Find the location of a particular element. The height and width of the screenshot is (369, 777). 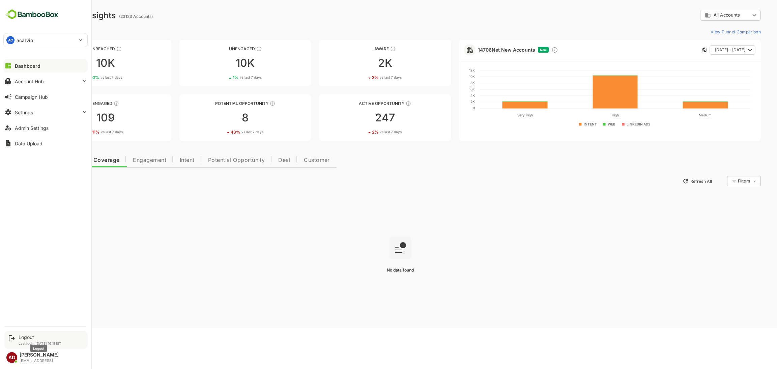

span: Data Quality and Coverage is located at coordinates (59, 160).